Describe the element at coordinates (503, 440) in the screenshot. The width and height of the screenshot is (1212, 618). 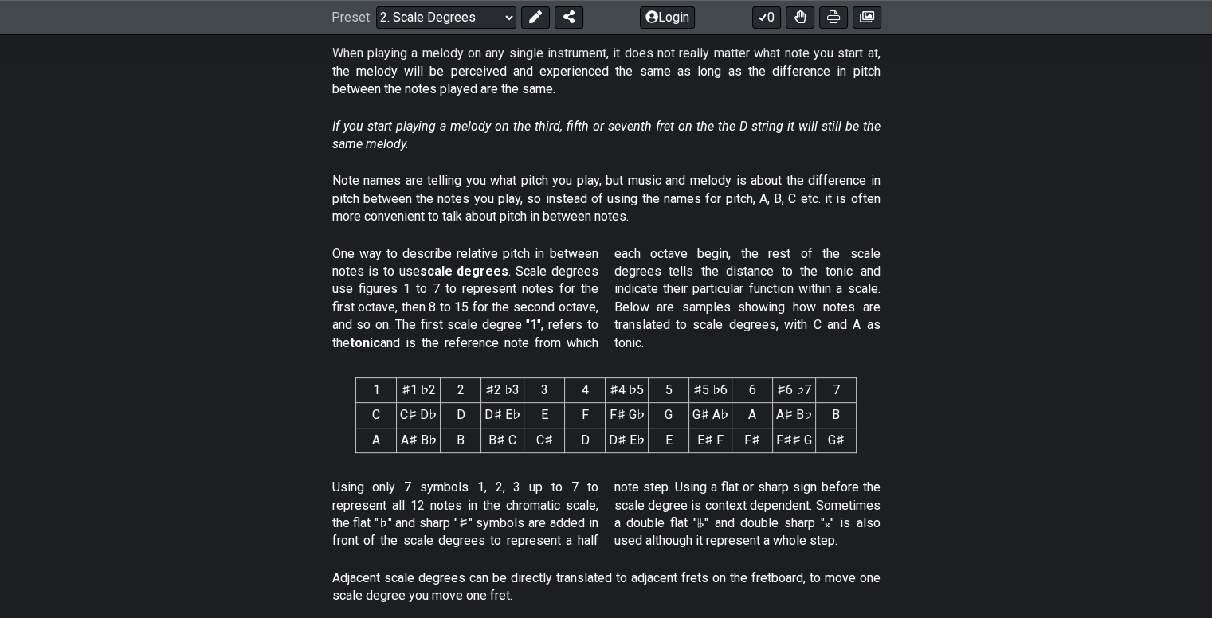
I see `td: B♯ C` at that location.